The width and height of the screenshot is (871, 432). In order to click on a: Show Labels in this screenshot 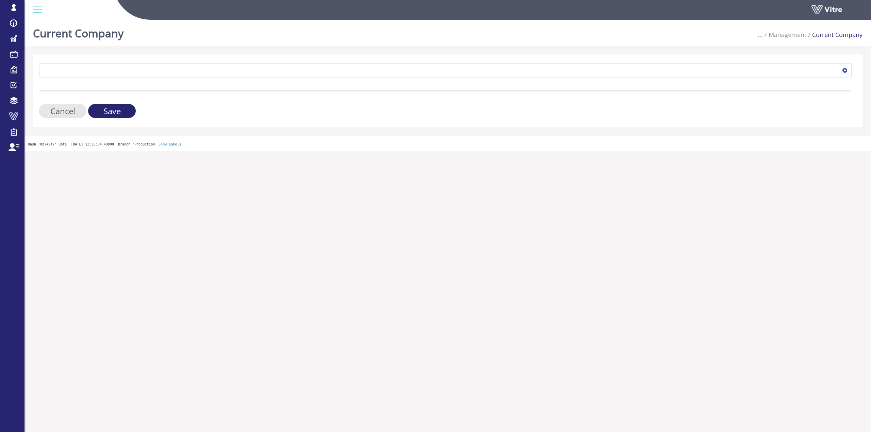, I will do `click(170, 144)`.